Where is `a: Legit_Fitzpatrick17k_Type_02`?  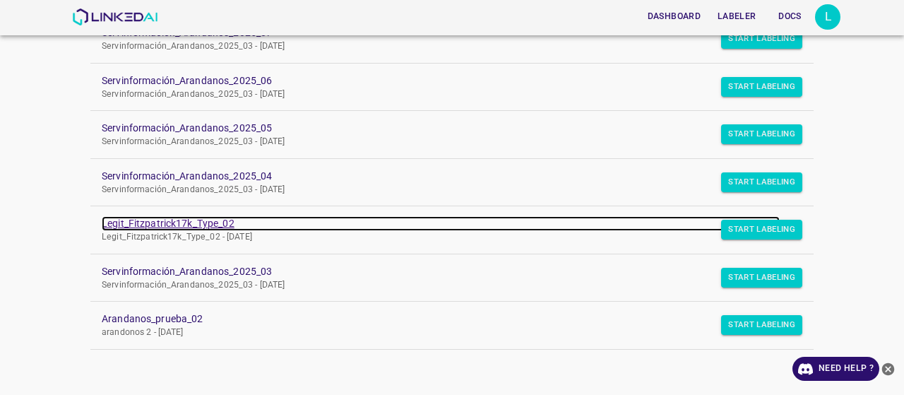 a: Legit_Fitzpatrick17k_Type_02 is located at coordinates (441, 223).